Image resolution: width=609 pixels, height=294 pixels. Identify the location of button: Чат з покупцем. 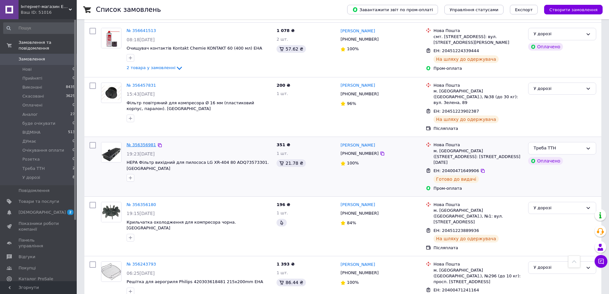
(601, 261).